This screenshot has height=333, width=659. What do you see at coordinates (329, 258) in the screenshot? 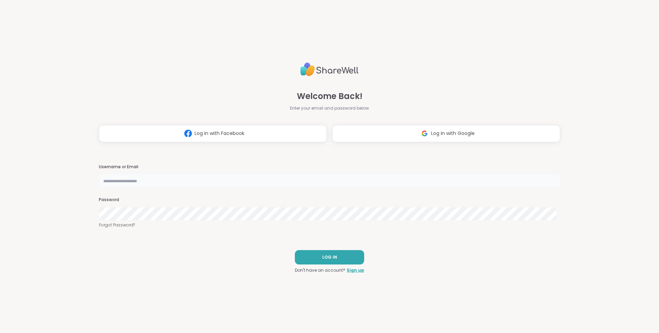
I see `button: LOG IN` at bounding box center [329, 258].